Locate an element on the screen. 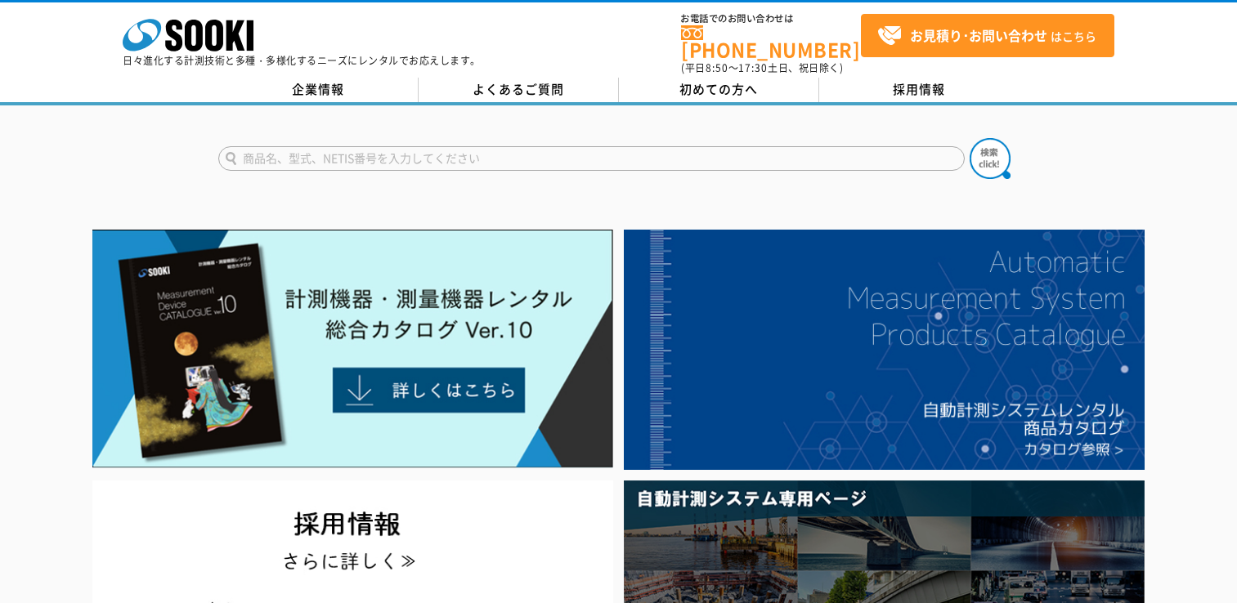 Image resolution: width=1237 pixels, height=603 pixels. img: 自動計測システムカタログ is located at coordinates (884, 350).